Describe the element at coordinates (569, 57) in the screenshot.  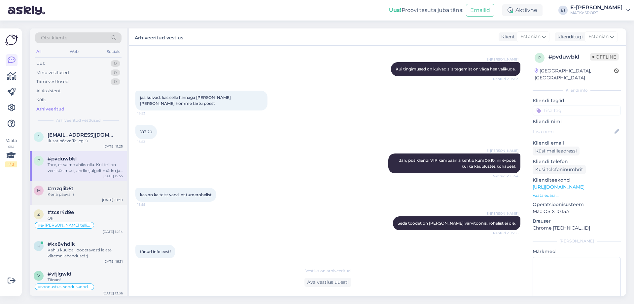
I see `div: # pvduwbkl` at that location.